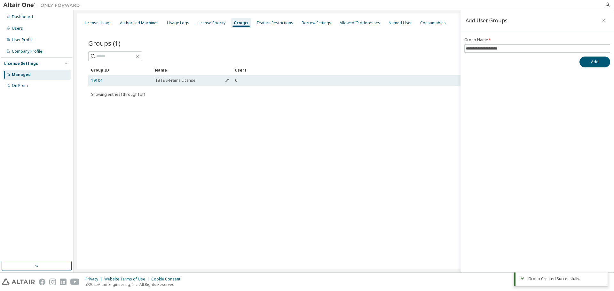  I want to click on span: 0, so click(236, 81).